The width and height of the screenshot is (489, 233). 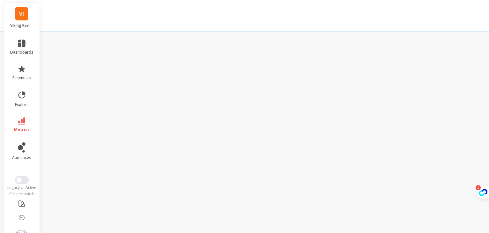 What do you see at coordinates (22, 25) in the screenshot?
I see `p: Viking Revolution (Essor)` at bounding box center [22, 25].